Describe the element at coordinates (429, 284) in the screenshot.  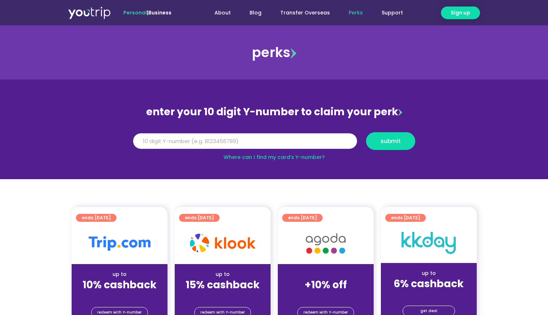
I see `strong: 6% cashback` at that location.